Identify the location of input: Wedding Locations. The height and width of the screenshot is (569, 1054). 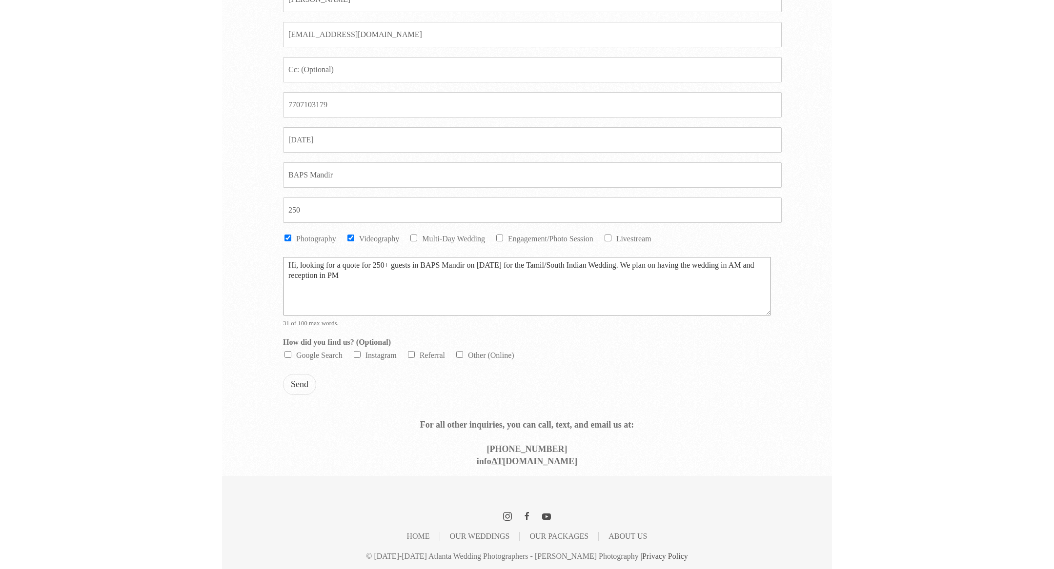
(532, 175).